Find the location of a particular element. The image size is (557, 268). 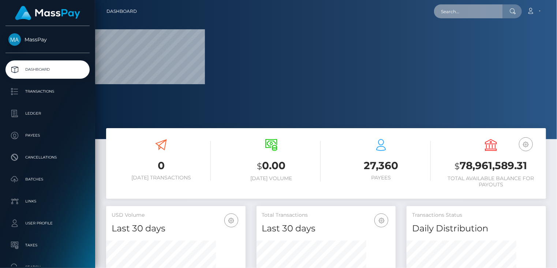

p: Payees is located at coordinates (48, 135).